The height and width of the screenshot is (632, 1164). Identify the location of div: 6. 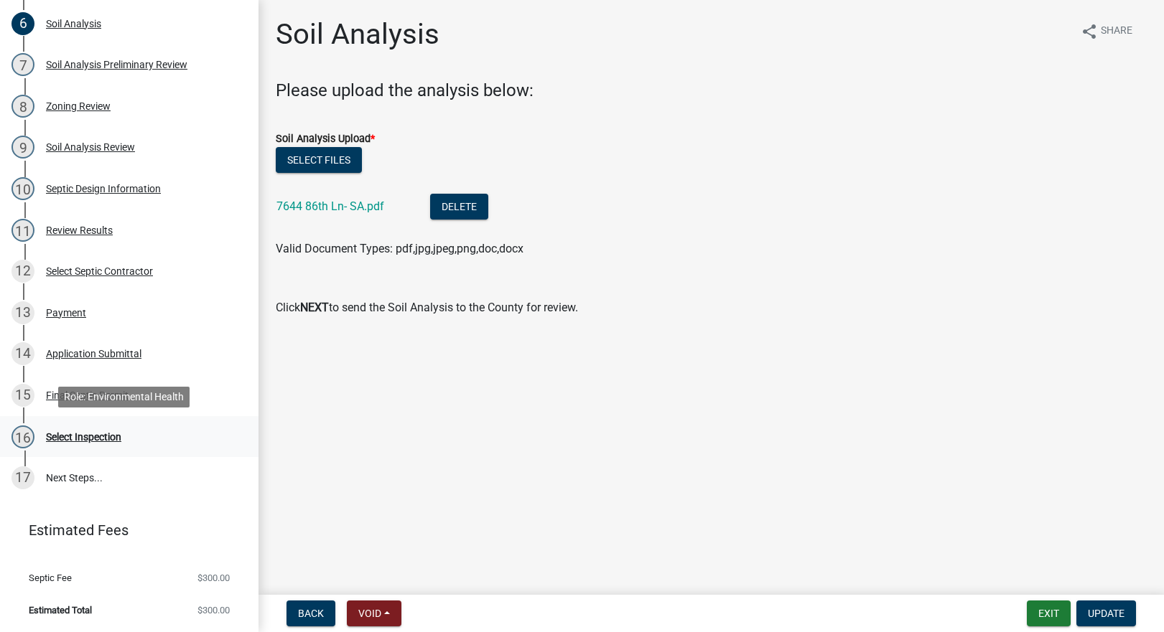
(23, 24).